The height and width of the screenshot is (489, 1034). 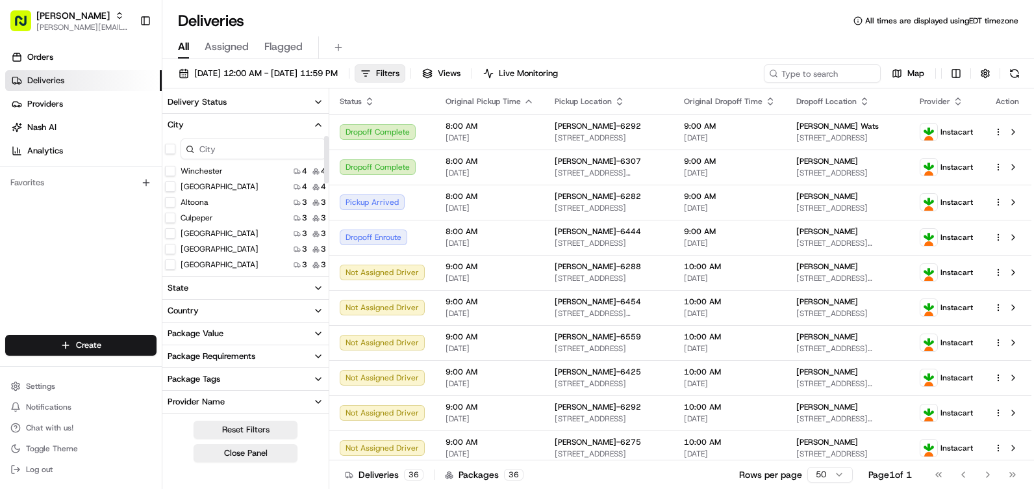 What do you see at coordinates (246, 288) in the screenshot?
I see `button: State` at bounding box center [246, 288].